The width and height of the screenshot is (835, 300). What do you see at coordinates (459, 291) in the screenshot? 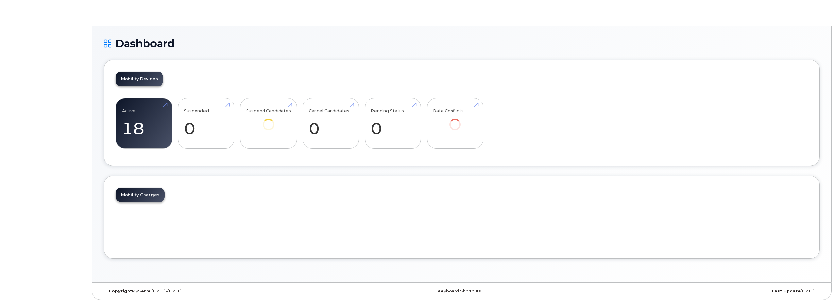
I see `a: Keyboard Shortcuts` at bounding box center [459, 291].